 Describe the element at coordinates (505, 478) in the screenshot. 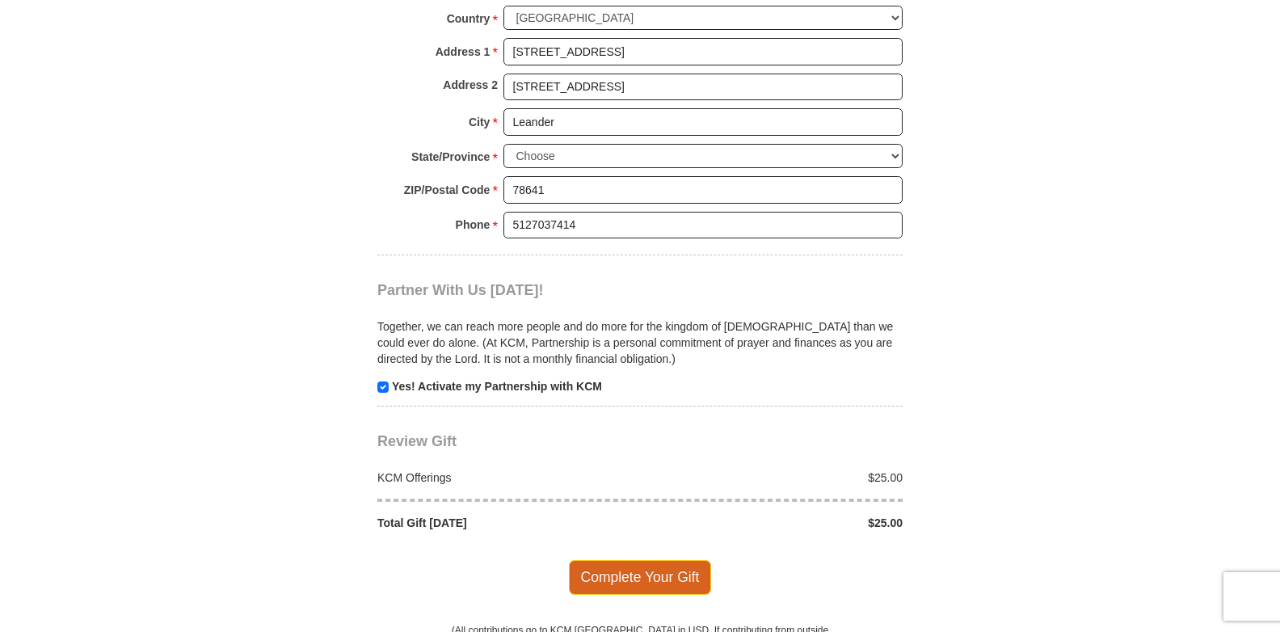

I see `div: KCM Offerings` at that location.